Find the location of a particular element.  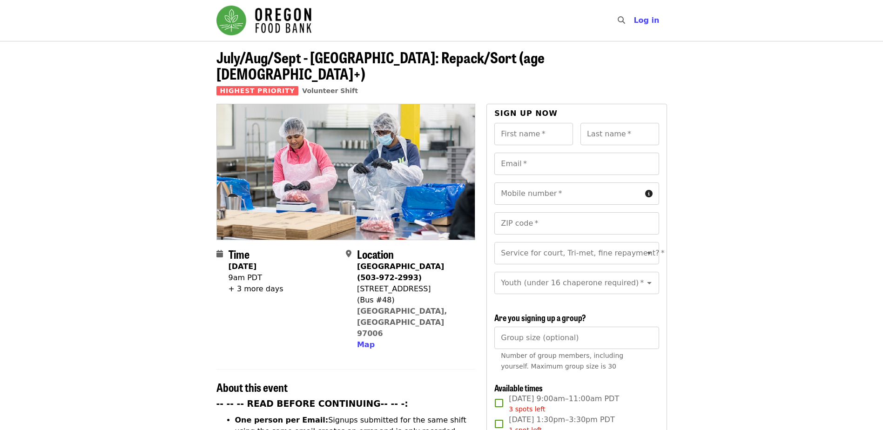

input: Mobile number is located at coordinates (567, 194).